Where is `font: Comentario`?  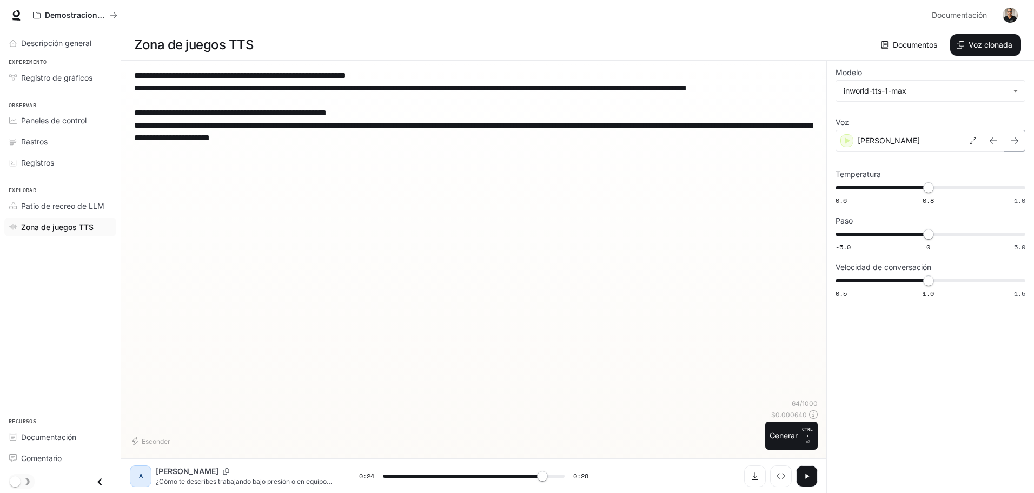
font: Comentario is located at coordinates (41, 458).